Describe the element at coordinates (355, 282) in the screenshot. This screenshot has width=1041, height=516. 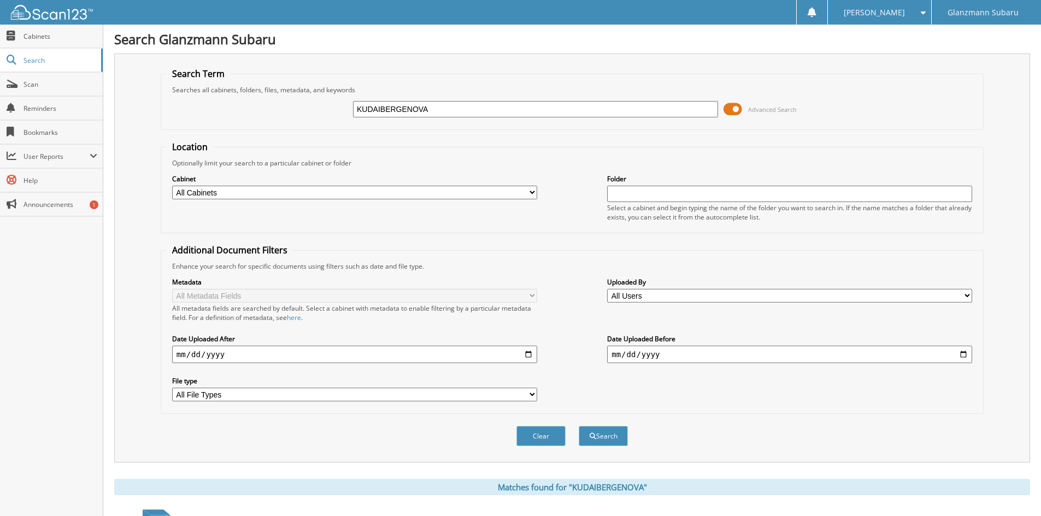
I see `label: Metadata` at that location.